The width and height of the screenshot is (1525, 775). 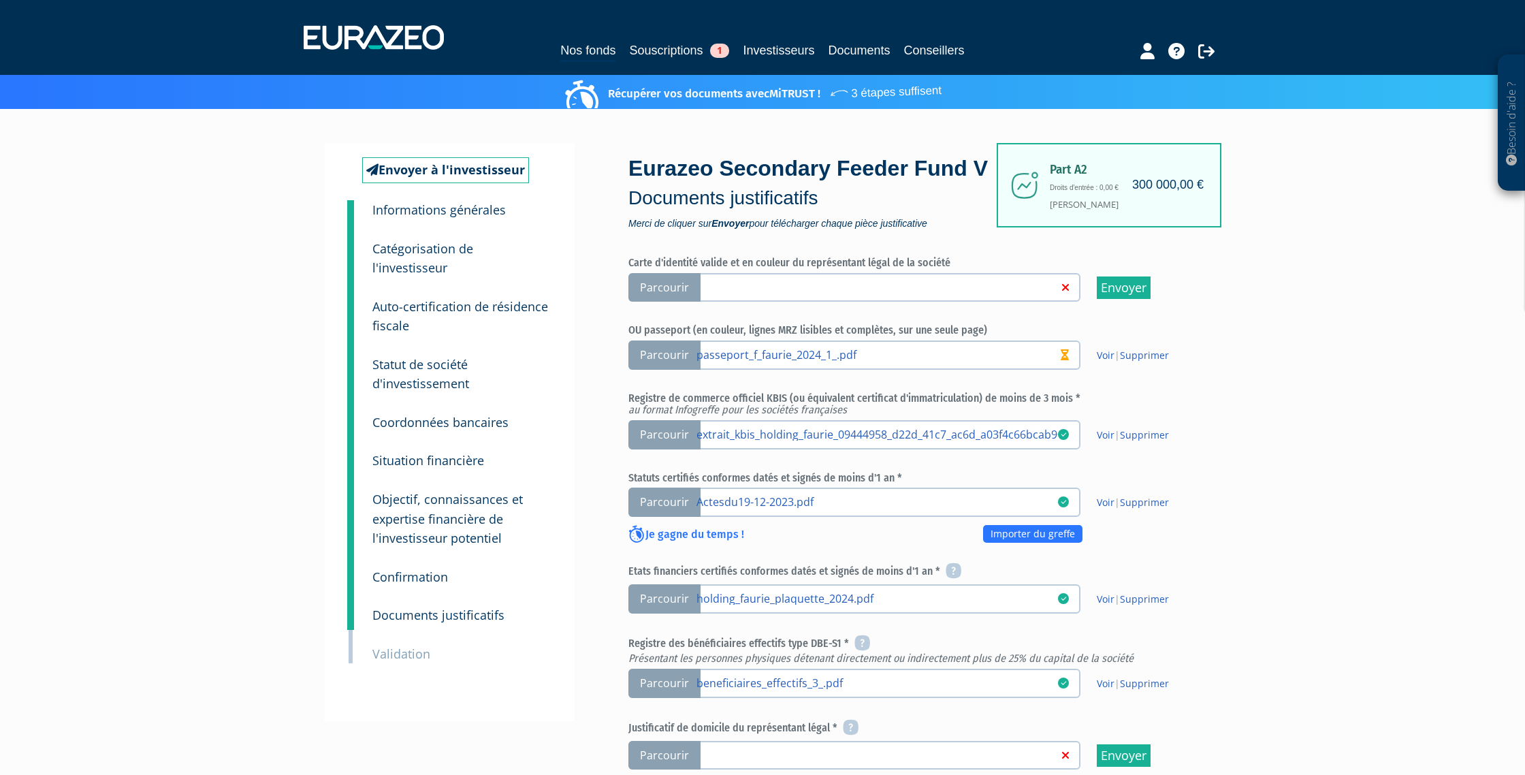 I want to click on small: Coordonnées bancaires, so click(x=441, y=422).